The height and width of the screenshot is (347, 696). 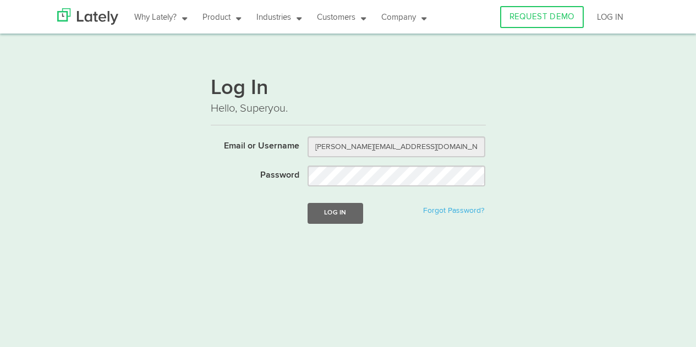 I want to click on label: Password, so click(x=251, y=174).